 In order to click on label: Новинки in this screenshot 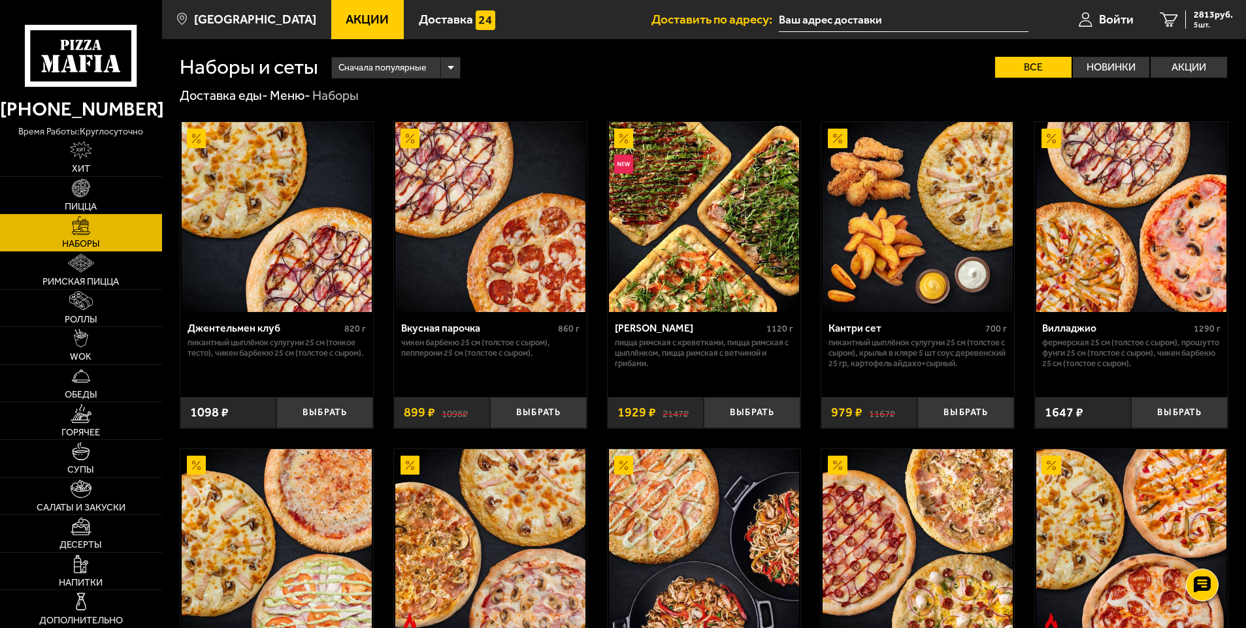, I will do `click(1110, 67)`.